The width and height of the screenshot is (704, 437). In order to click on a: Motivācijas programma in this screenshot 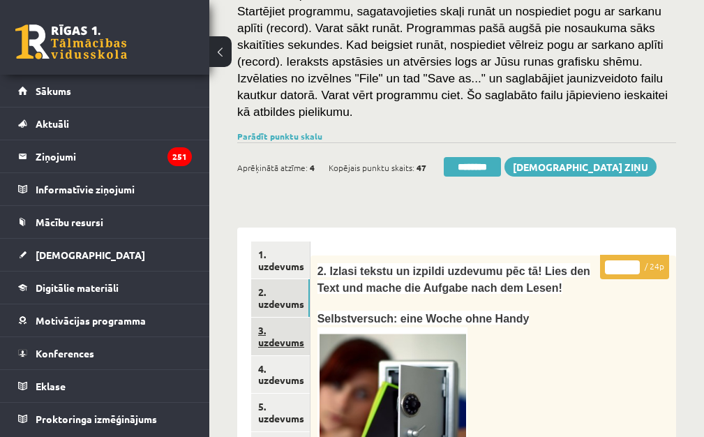, I will do `click(105, 320)`.